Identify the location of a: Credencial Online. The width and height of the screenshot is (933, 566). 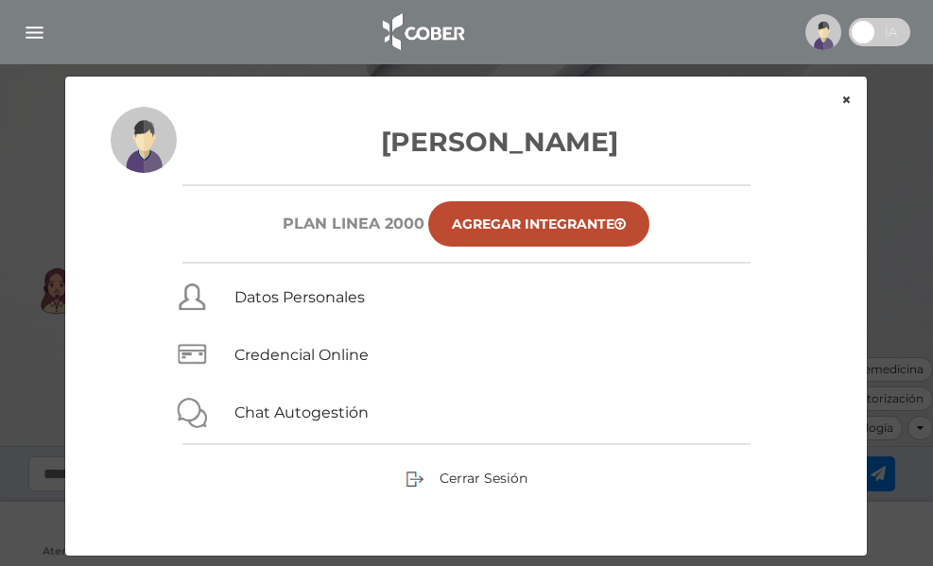
(302, 355).